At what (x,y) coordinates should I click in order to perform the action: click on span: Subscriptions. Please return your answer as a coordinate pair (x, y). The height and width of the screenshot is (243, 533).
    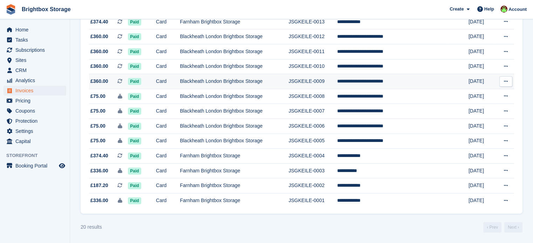
    Looking at the image, I should click on (36, 50).